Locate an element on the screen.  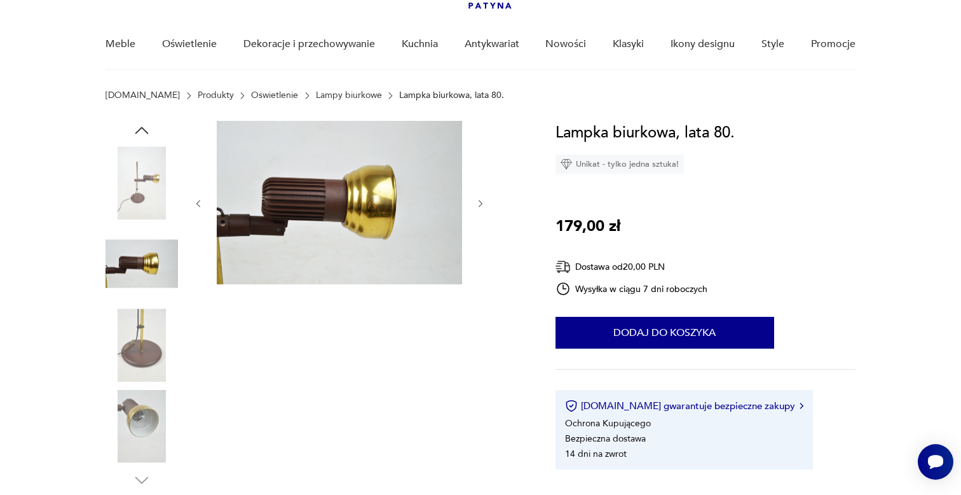
a: Meble is located at coordinates (120, 44).